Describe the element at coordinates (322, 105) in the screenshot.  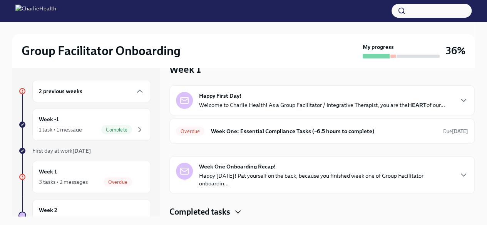
I see `p: Welcome to Charlie Health! As a Group Facilitator / Integrative Therapist, you are the of our...` at that location.